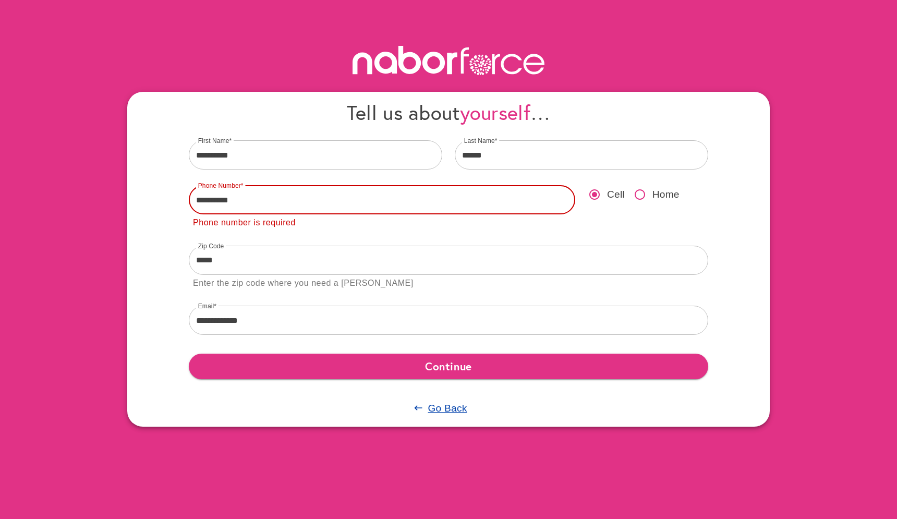 The image size is (897, 519). I want to click on span: Continue, so click(448, 366).